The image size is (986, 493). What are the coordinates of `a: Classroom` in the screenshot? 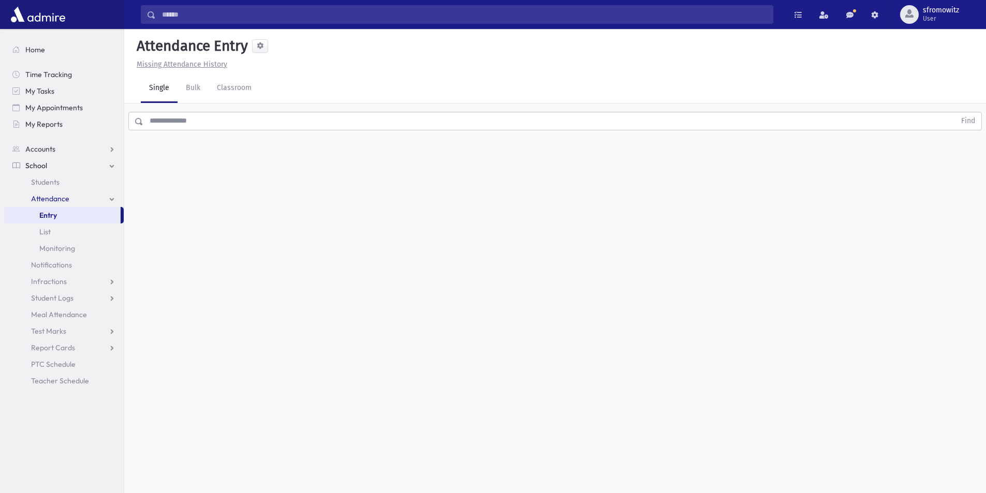 It's located at (234, 89).